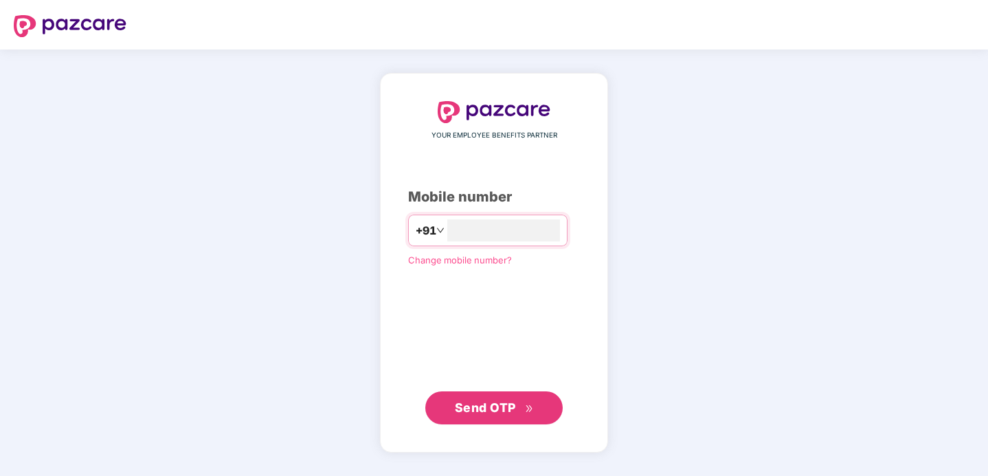 Image resolution: width=988 pixels, height=476 pixels. Describe the element at coordinates (426, 230) in the screenshot. I see `span: +91` at that location.